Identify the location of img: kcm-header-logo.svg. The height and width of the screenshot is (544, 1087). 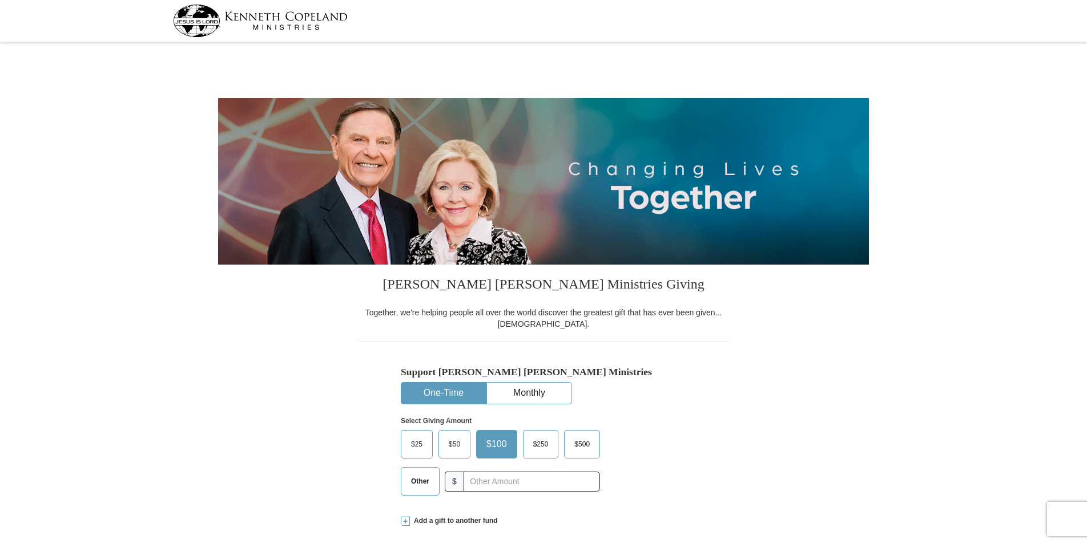
(260, 21).